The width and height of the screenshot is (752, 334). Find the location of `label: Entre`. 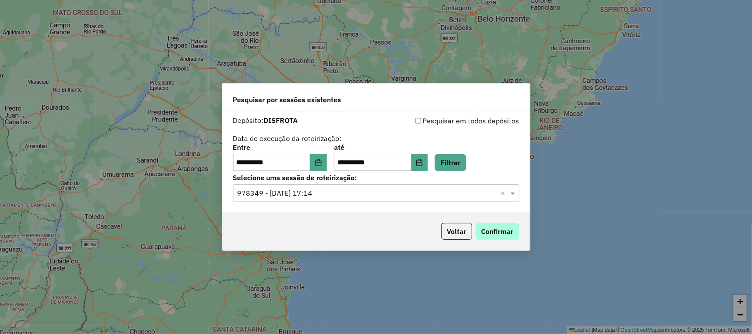

label: Entre is located at coordinates (280, 147).